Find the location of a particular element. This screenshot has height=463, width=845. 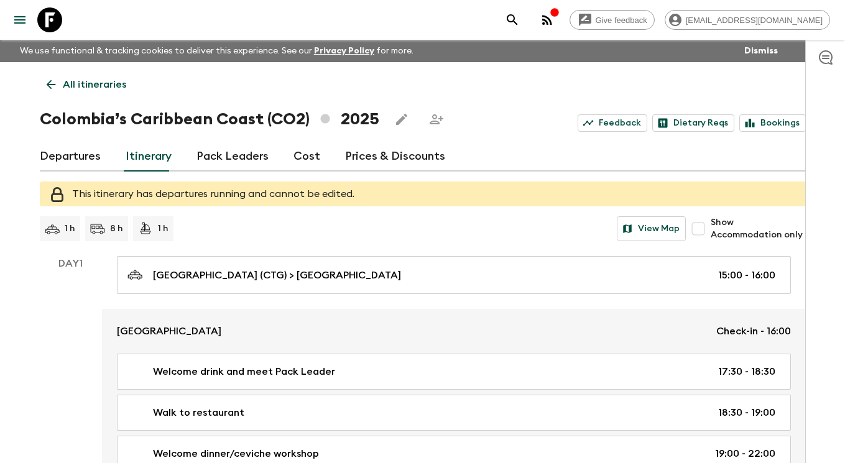

button: menu is located at coordinates (20, 20).